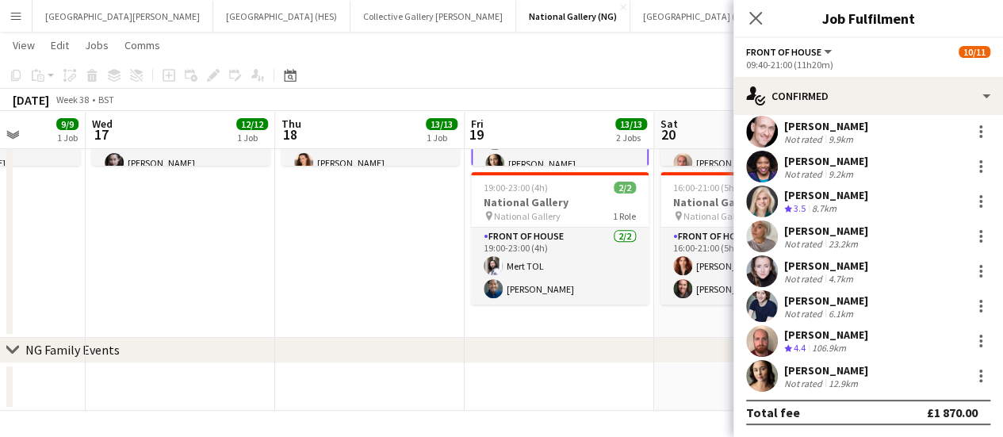 The width and height of the screenshot is (1003, 437). What do you see at coordinates (840, 174) in the screenshot?
I see `div: 9.2km` at bounding box center [840, 174].